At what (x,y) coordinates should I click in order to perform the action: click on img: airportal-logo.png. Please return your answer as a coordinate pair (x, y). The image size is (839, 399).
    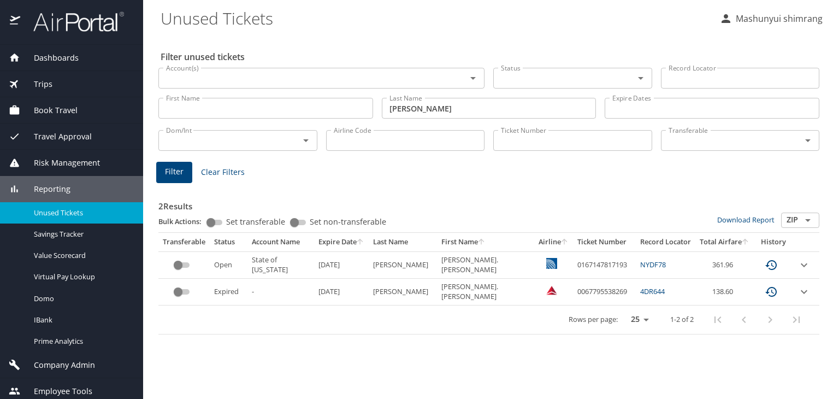
    Looking at the image, I should click on (73, 21).